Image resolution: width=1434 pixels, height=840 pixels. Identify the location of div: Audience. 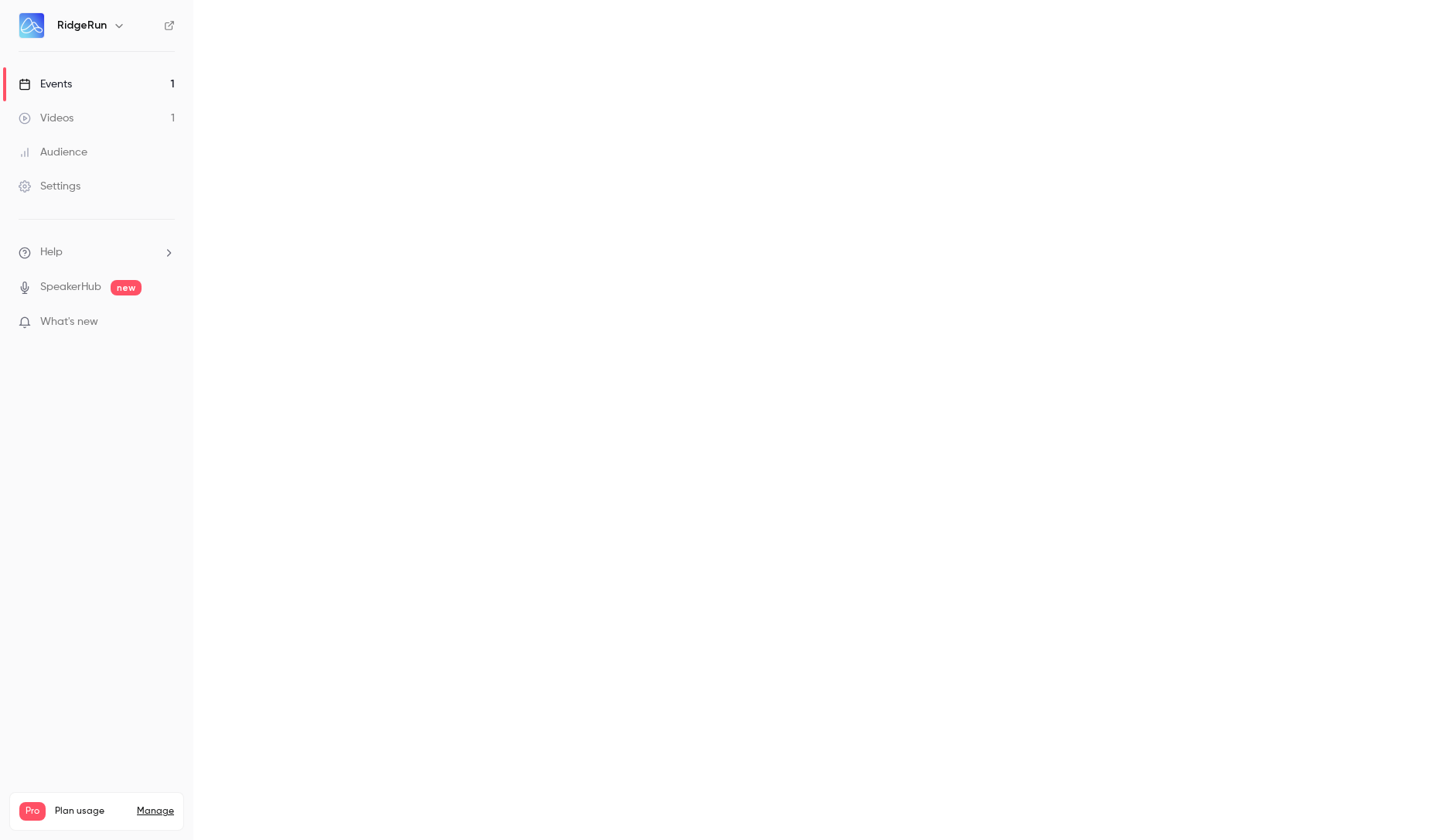
(52, 153).